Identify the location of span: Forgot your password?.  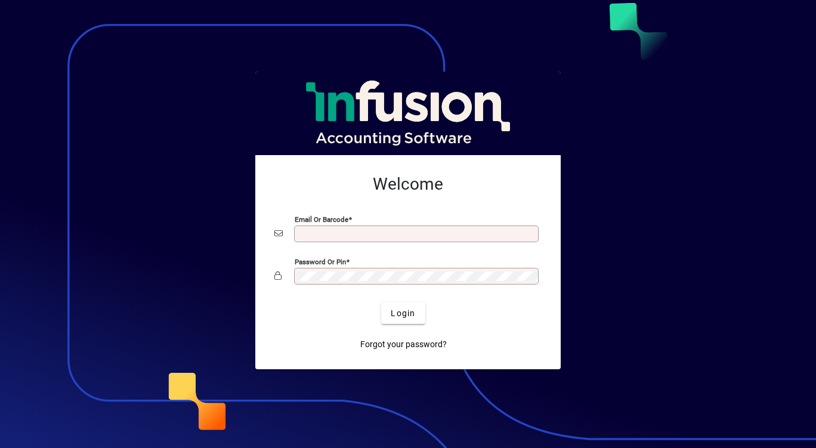
(403, 344).